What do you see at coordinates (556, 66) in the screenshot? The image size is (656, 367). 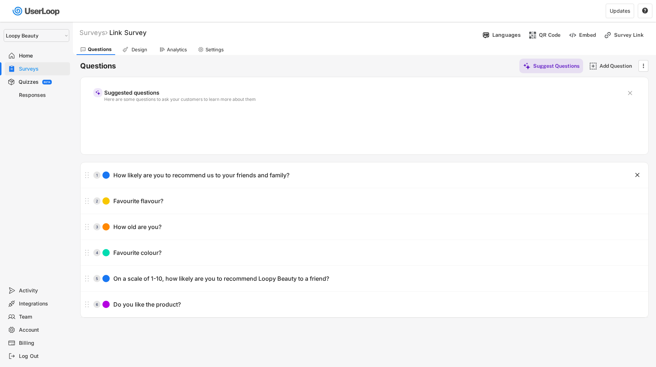 I see `div: Suggest Questions` at bounding box center [556, 66].